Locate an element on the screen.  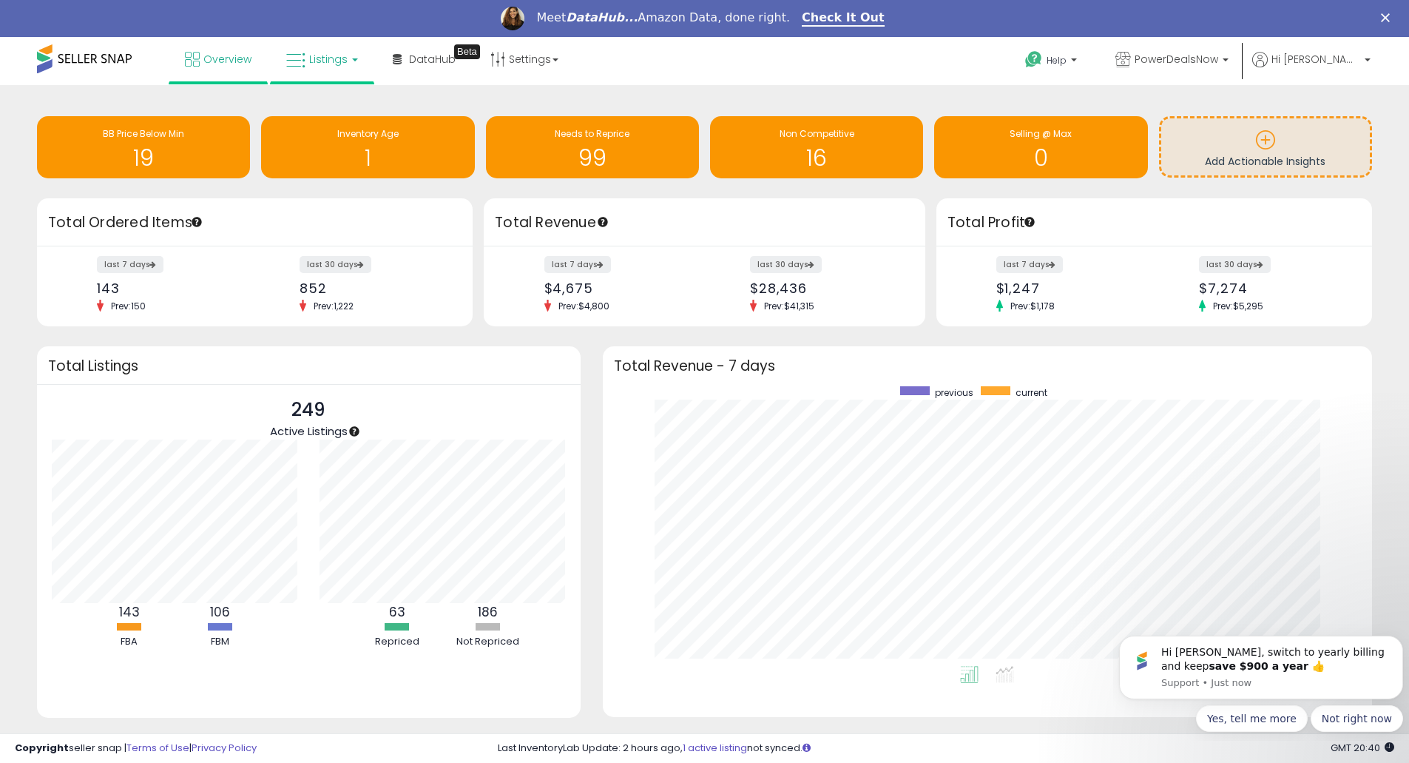
span: BB Price Below Min is located at coordinates (144, 133).